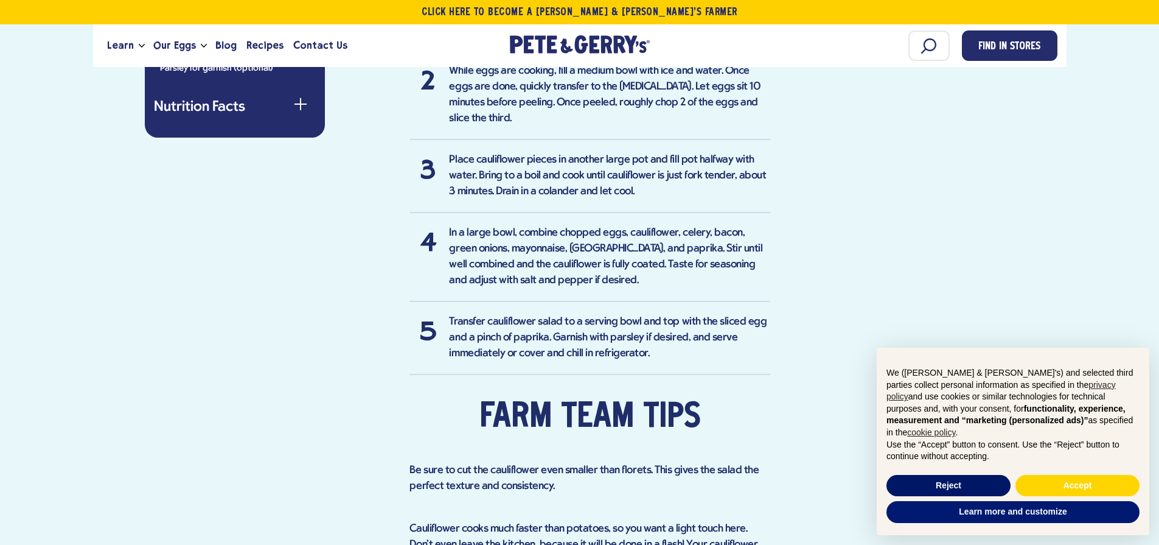 The width and height of the screenshot is (1159, 545). What do you see at coordinates (226, 45) in the screenshot?
I see `span: Blog` at bounding box center [226, 45].